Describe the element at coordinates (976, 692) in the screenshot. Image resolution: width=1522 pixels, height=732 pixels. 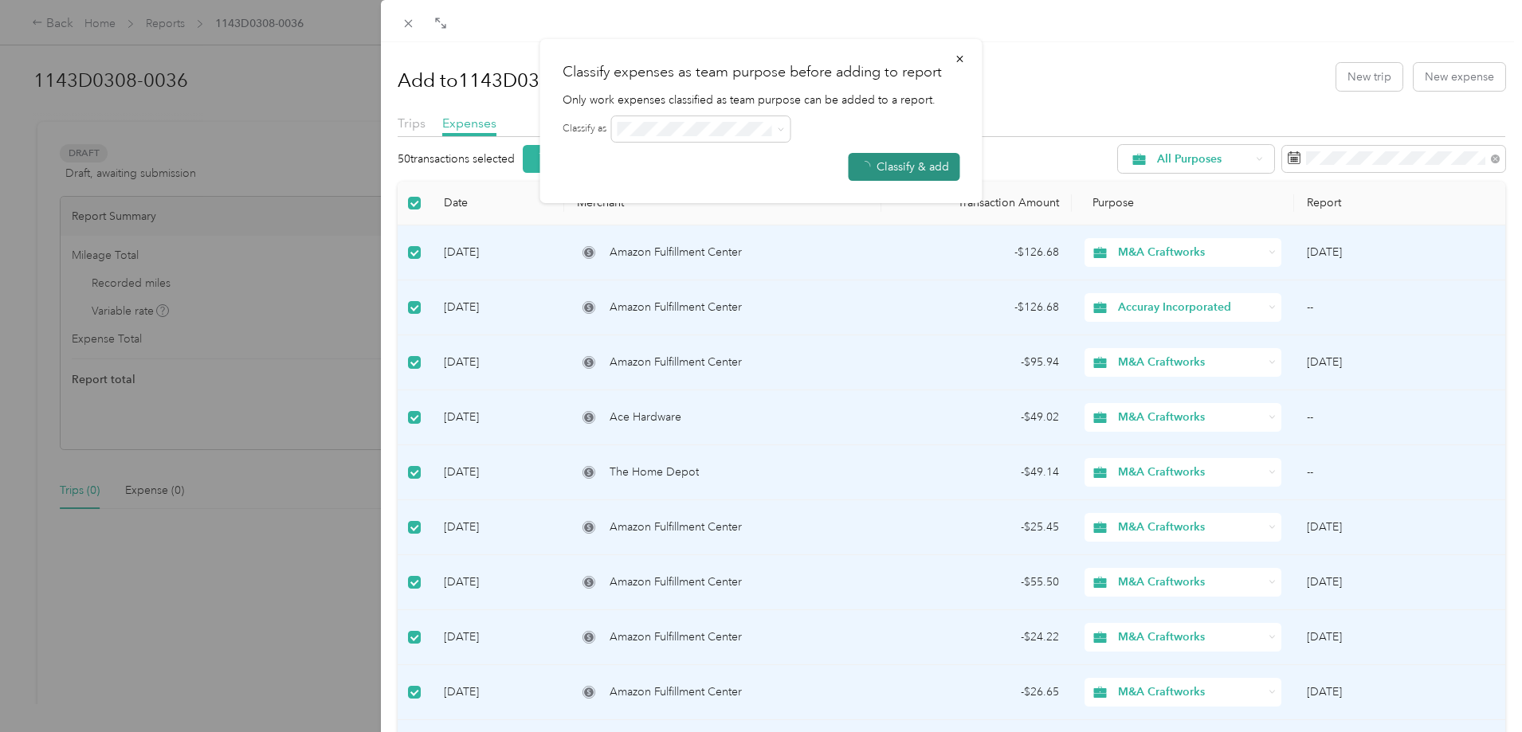
I see `div: - $26.65` at that location.